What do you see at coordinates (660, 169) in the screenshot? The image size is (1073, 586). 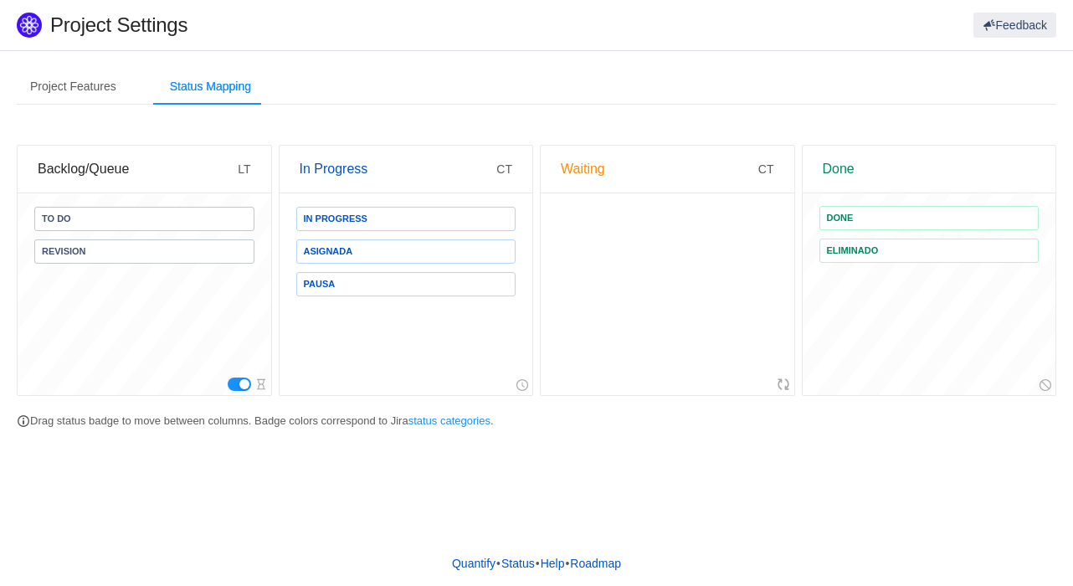 I see `div: Waiting` at bounding box center [660, 169].